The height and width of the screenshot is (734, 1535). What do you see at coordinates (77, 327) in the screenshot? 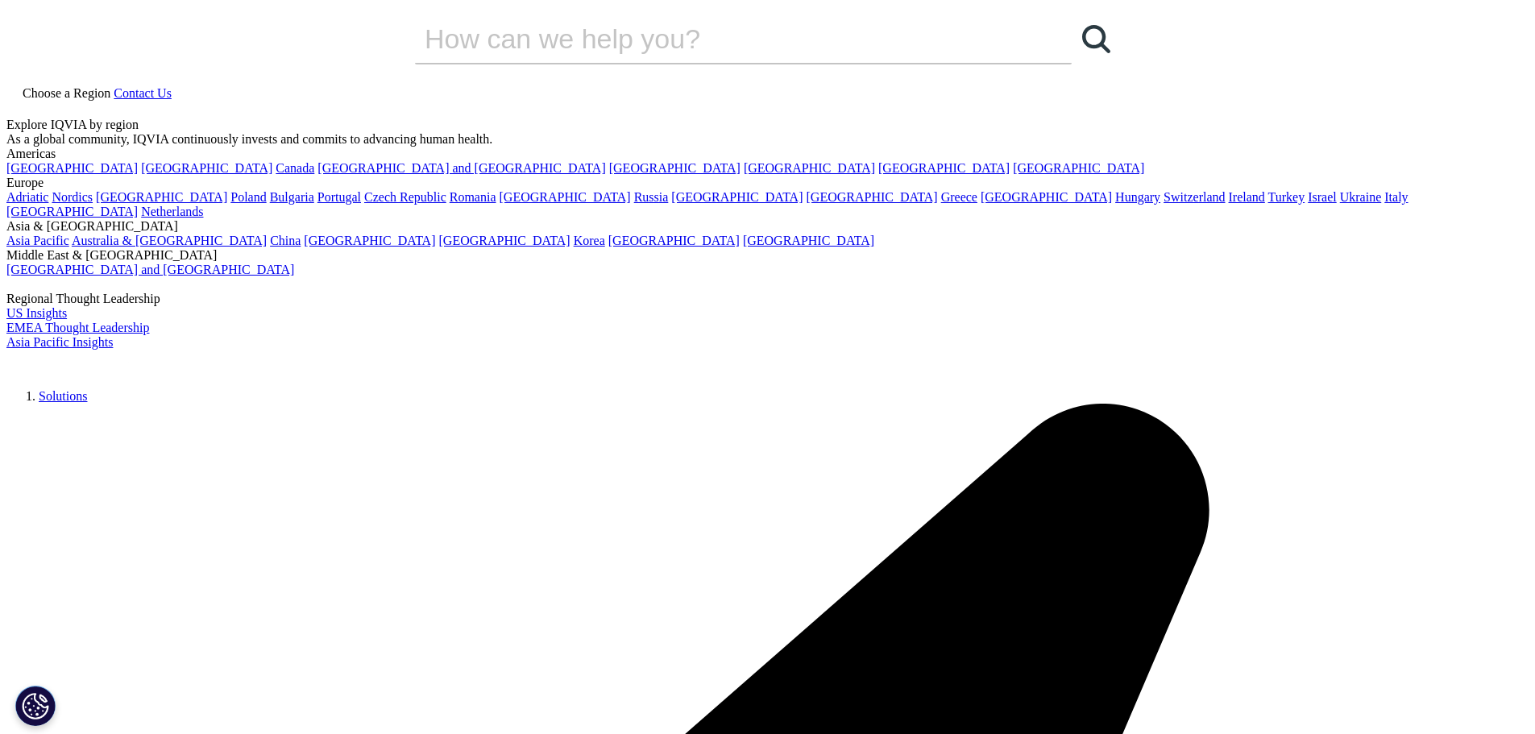
I see `span: EMEA Thought Leadership` at bounding box center [77, 327].